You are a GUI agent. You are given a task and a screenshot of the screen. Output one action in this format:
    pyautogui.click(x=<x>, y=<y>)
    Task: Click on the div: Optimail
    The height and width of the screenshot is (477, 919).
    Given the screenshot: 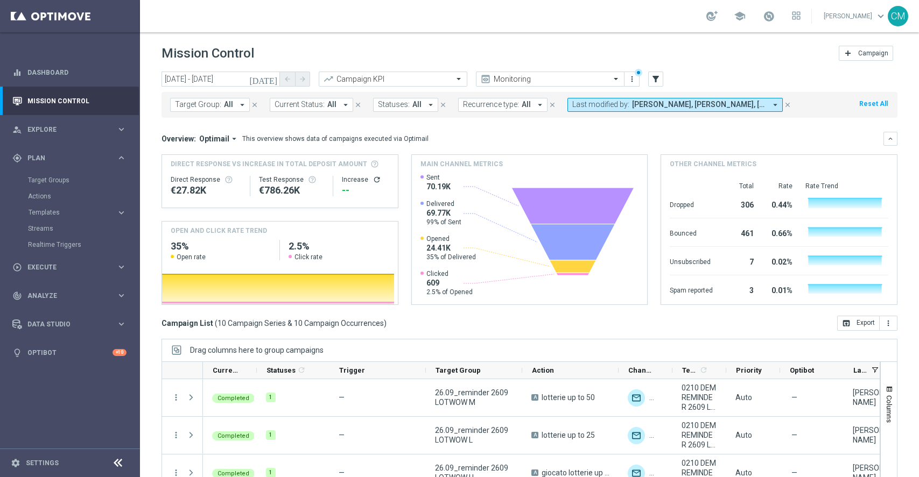 What is the action you would take?
    pyautogui.click(x=636, y=398)
    